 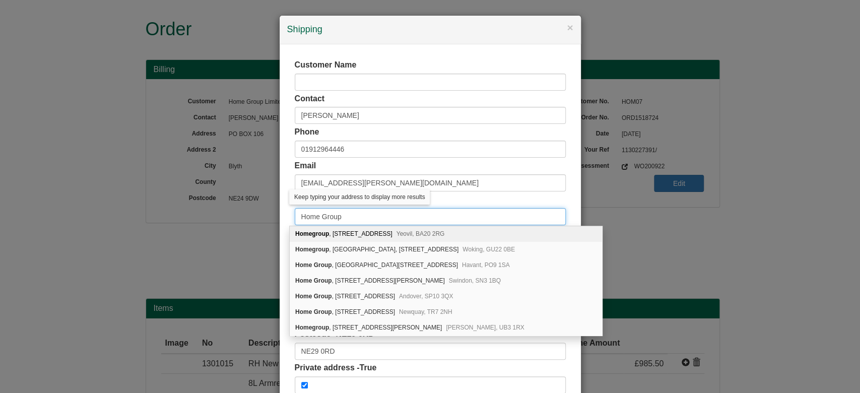 What do you see at coordinates (368, 367) in the screenshot?
I see `span: True` at bounding box center [368, 367].